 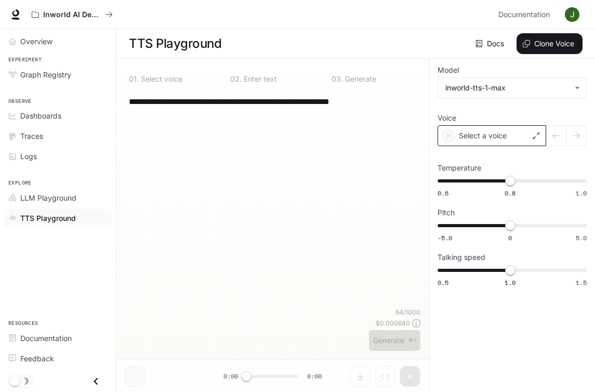 I want to click on span: 0.5, so click(x=443, y=282).